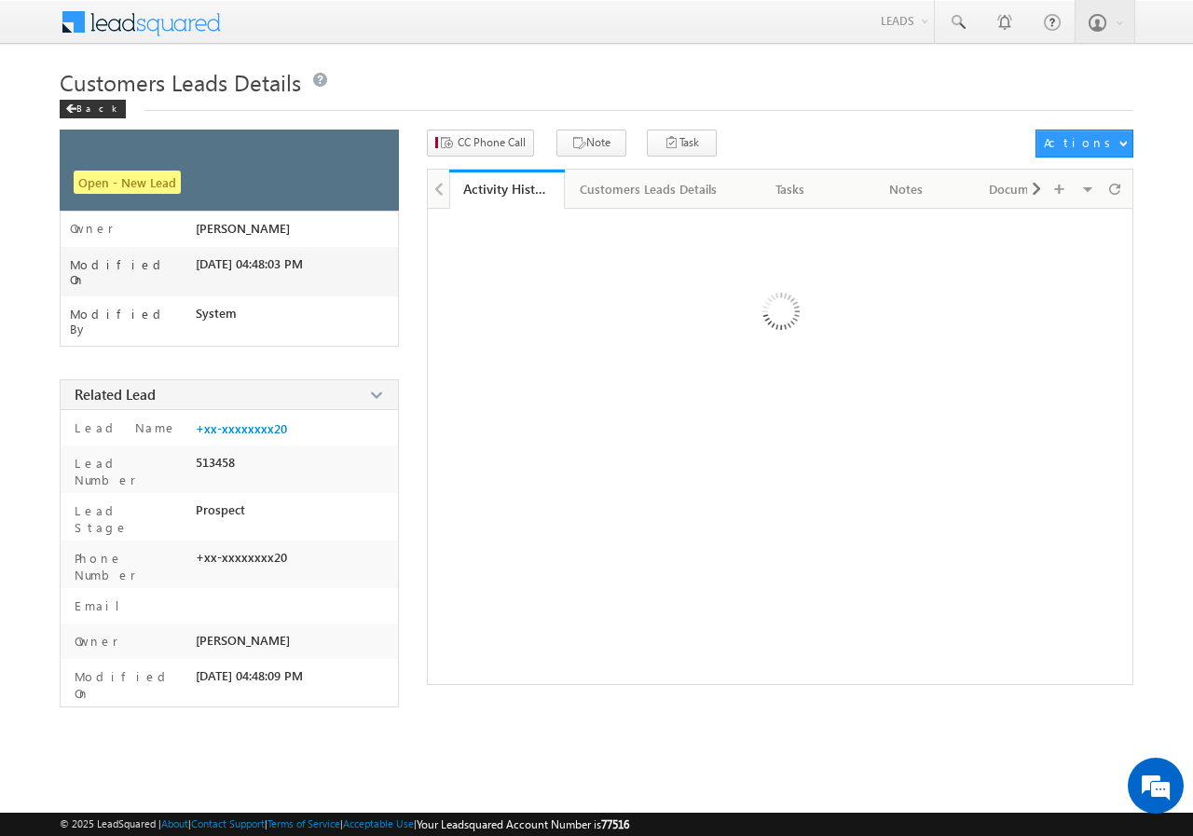  I want to click on label: Modified By, so click(132, 322).